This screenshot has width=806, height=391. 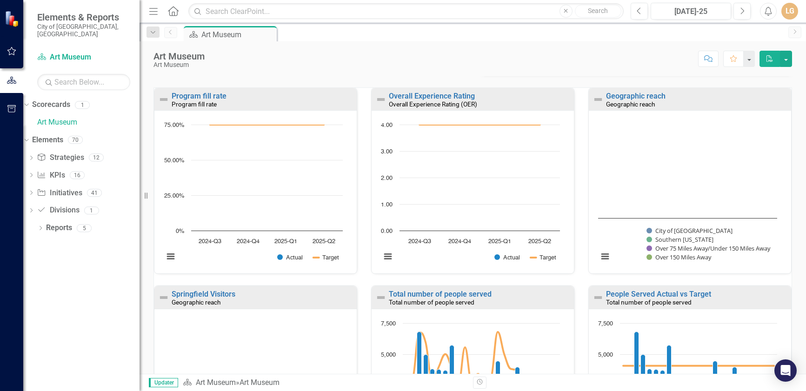 What do you see at coordinates (75, 140) in the screenshot?
I see `div: 70` at bounding box center [75, 140].